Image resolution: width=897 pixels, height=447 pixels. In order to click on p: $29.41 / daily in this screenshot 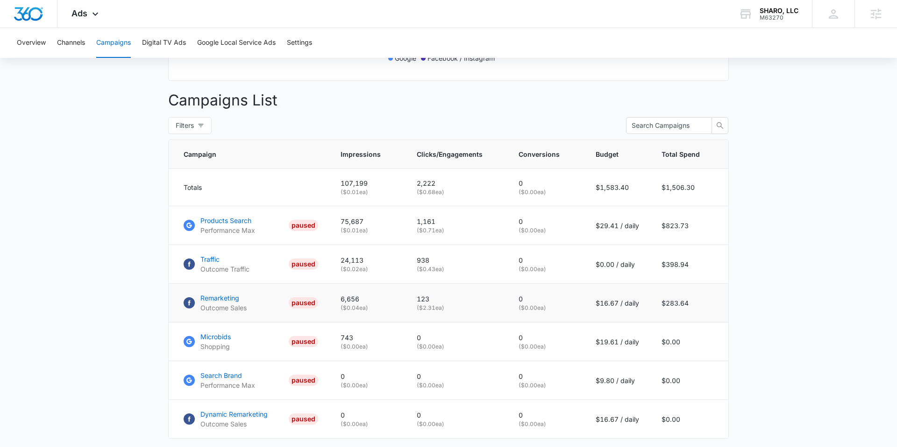, I will do `click(617, 226)`.